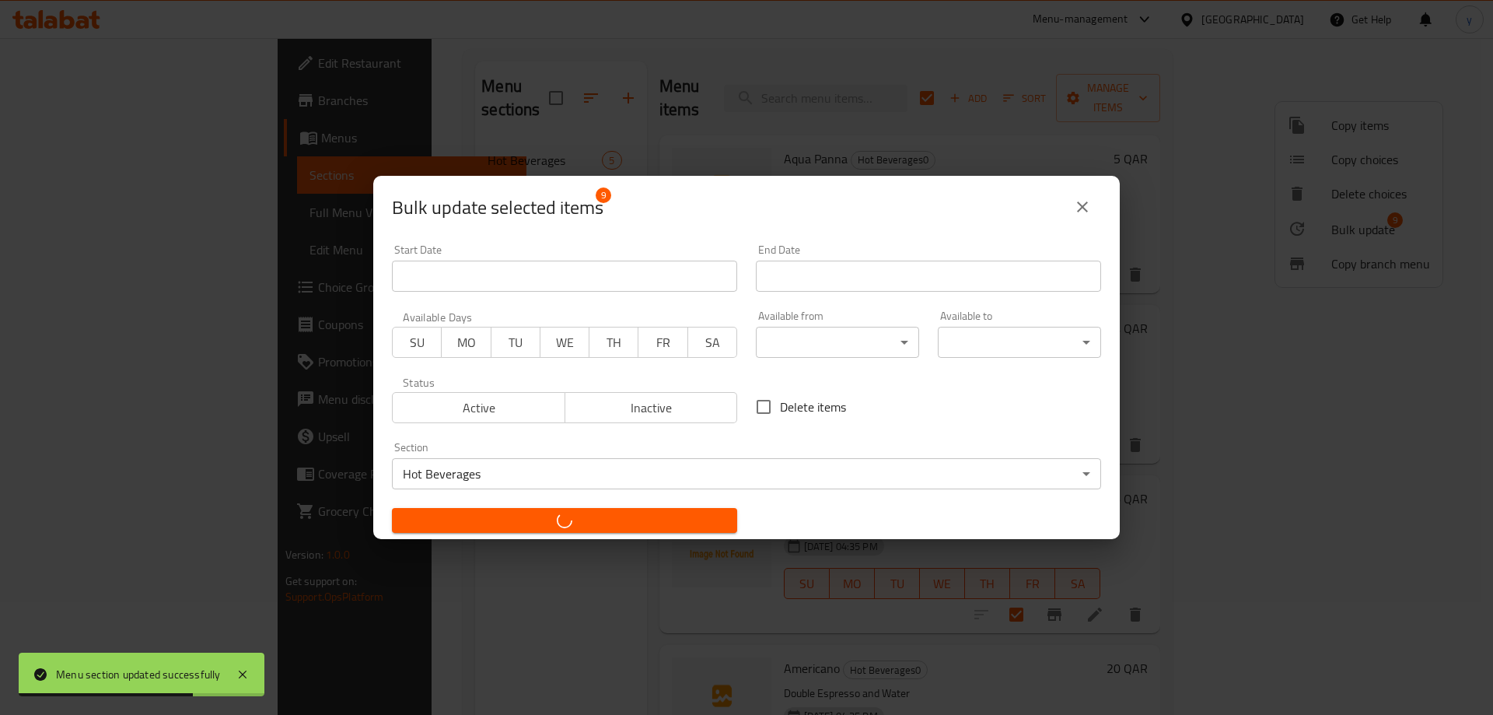 This screenshot has height=715, width=1493. I want to click on button: close, so click(1082, 207).